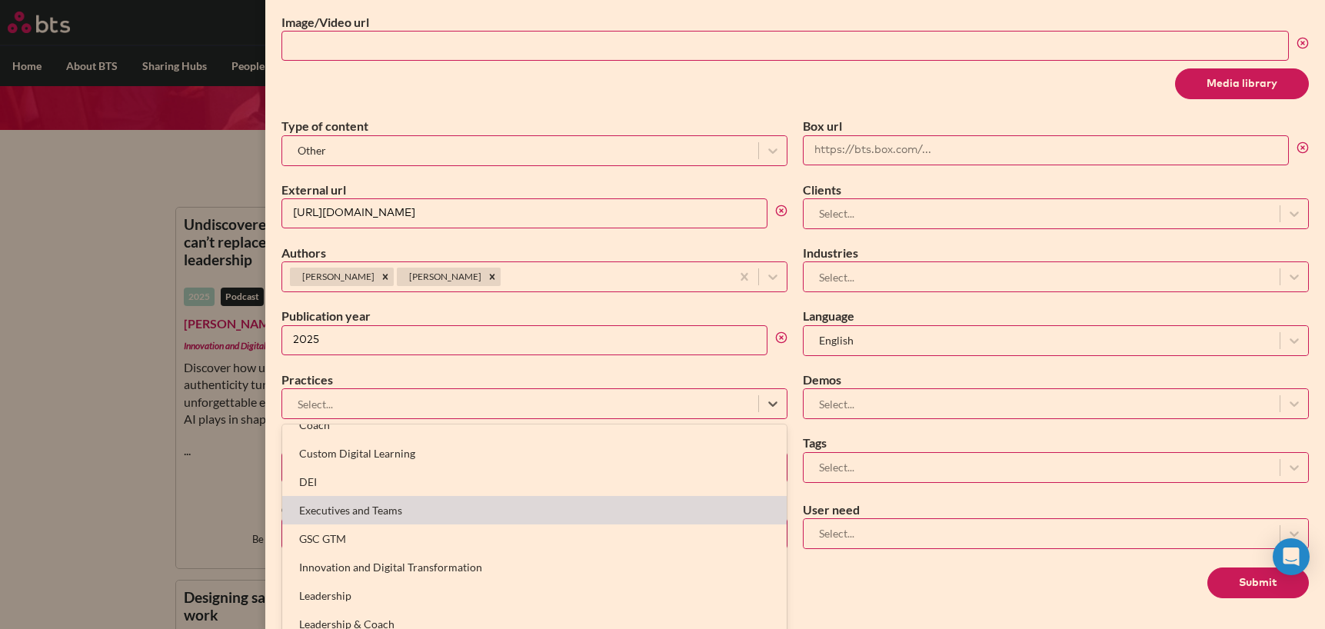 The image size is (1325, 629). Describe the element at coordinates (1056, 510) in the screenshot. I see `label: User need` at that location.